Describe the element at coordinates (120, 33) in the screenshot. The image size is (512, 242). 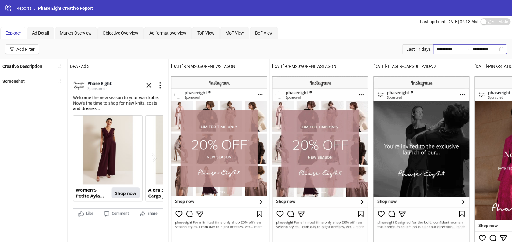
I see `span: Objective Overview` at that location.